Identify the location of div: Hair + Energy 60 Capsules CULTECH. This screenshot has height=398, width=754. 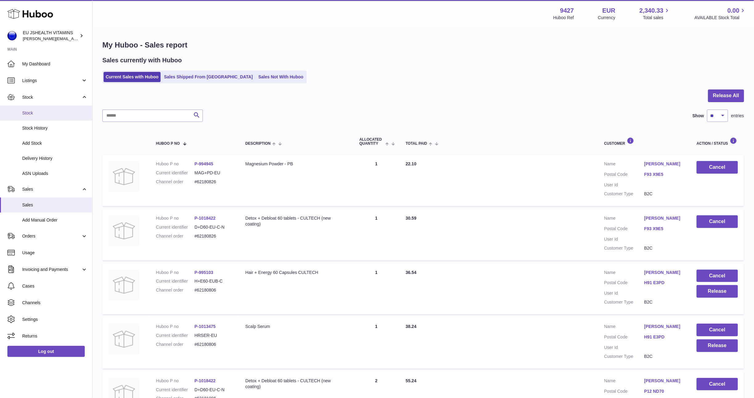
(296, 272).